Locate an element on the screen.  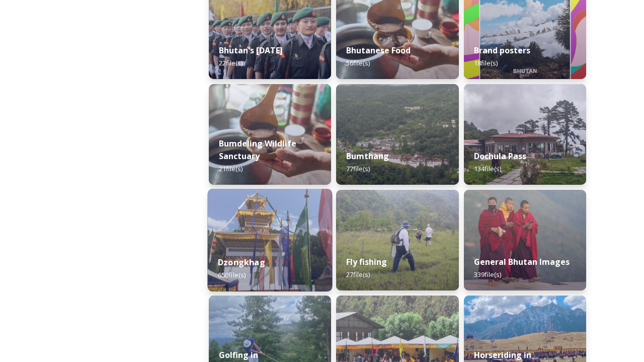
strong: Dzongkhag is located at coordinates (242, 262).